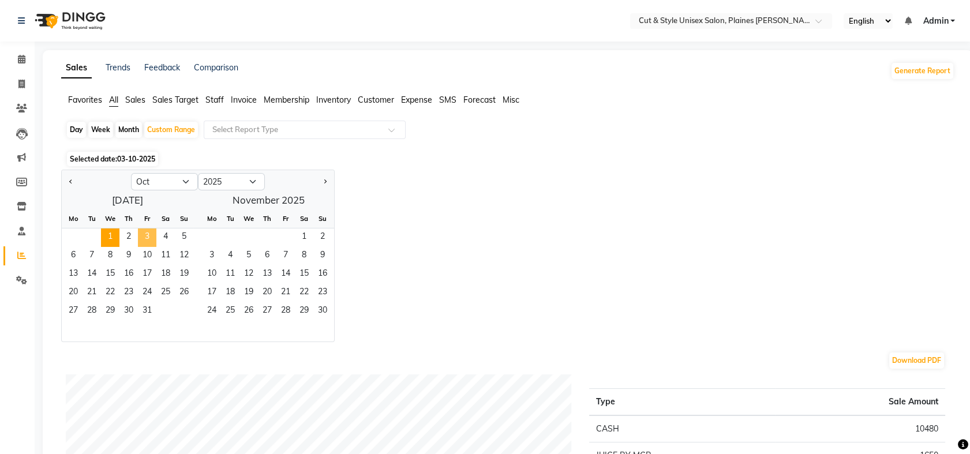 This screenshot has height=454, width=970. I want to click on div: Wednesday, October 1, 2025, so click(110, 238).